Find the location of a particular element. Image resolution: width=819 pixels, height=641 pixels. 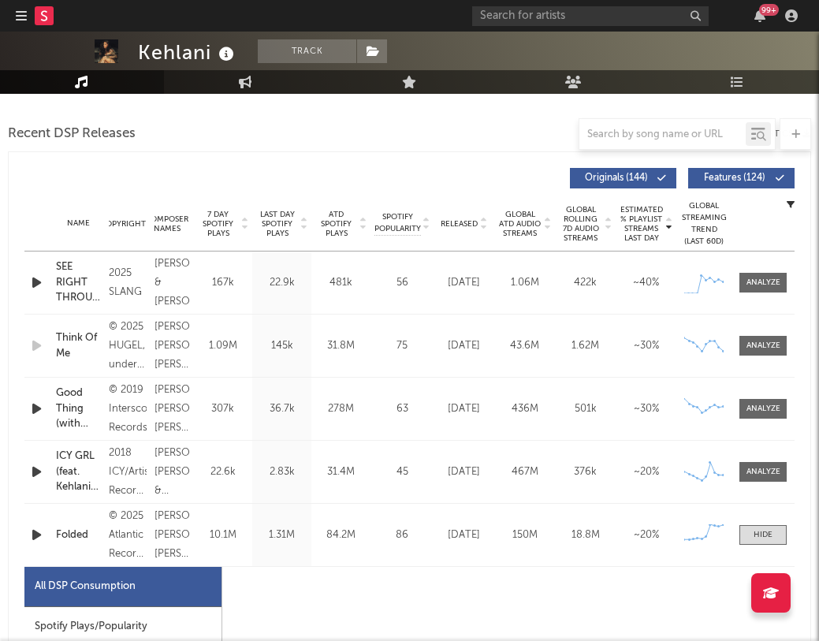

div: 84.2M is located at coordinates (340, 535).